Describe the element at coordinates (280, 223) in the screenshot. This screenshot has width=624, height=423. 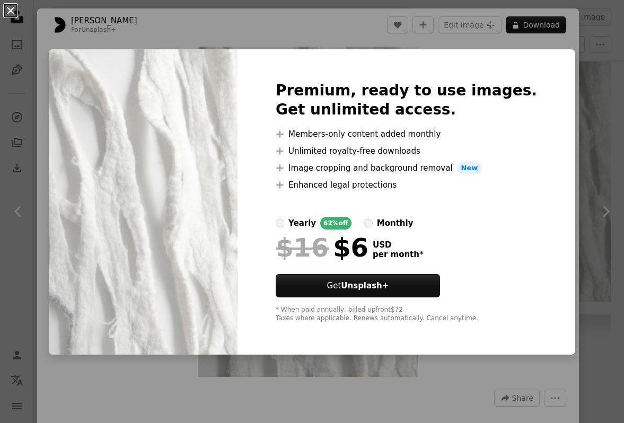
I see `input: yearly62%off` at that location.